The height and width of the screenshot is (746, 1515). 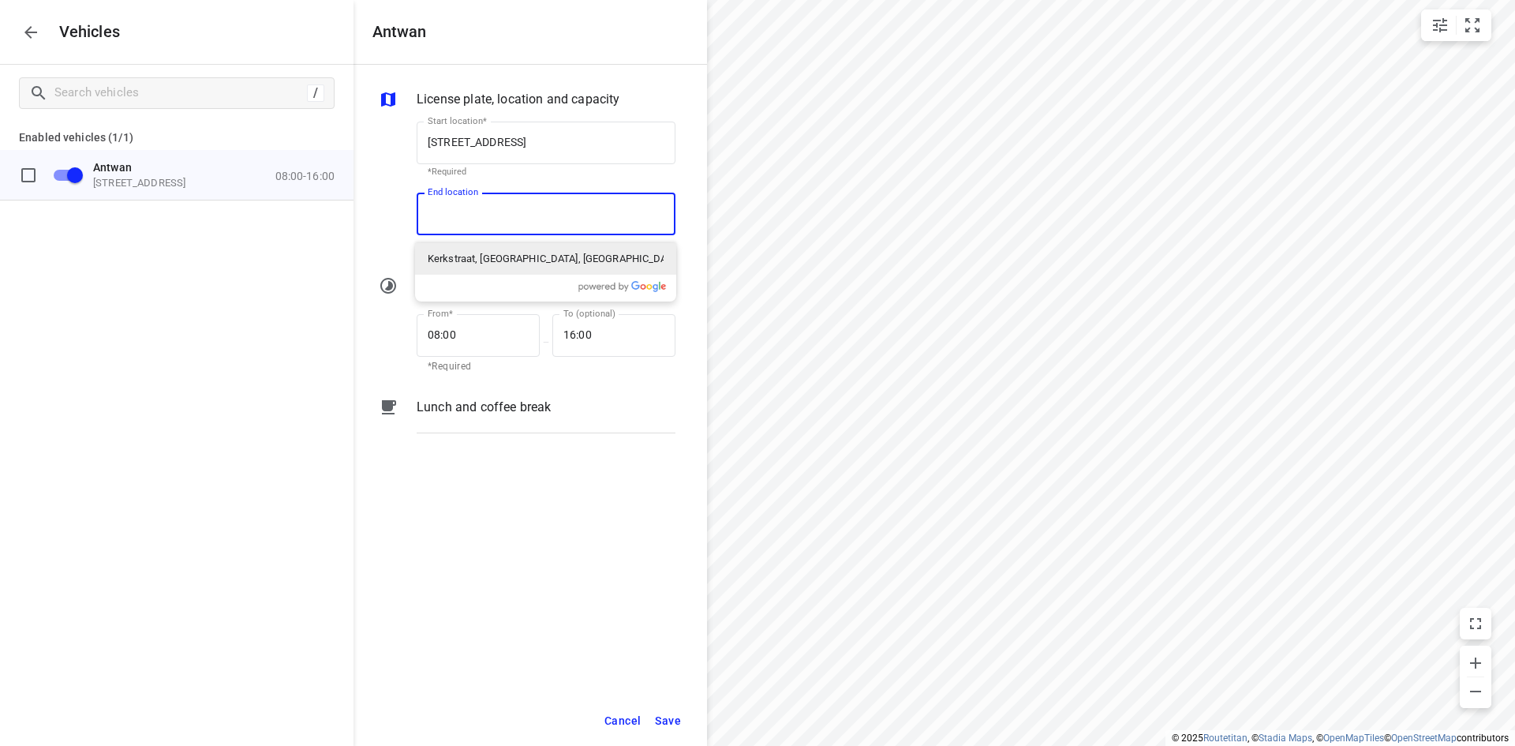 I want to click on span: Disable, so click(x=64, y=174).